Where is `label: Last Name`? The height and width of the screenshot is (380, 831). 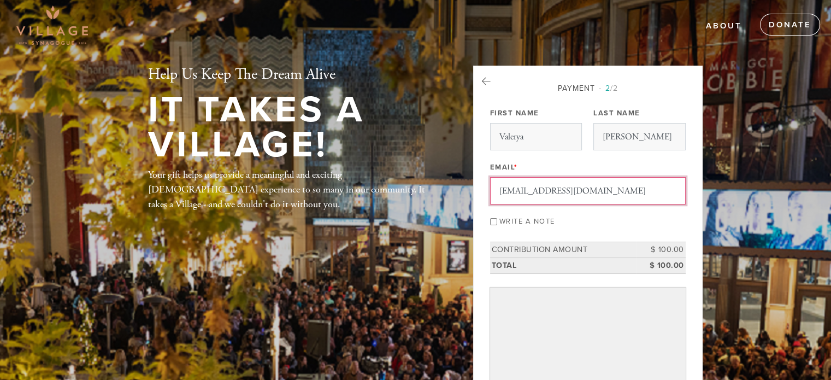 label: Last Name is located at coordinates (617, 113).